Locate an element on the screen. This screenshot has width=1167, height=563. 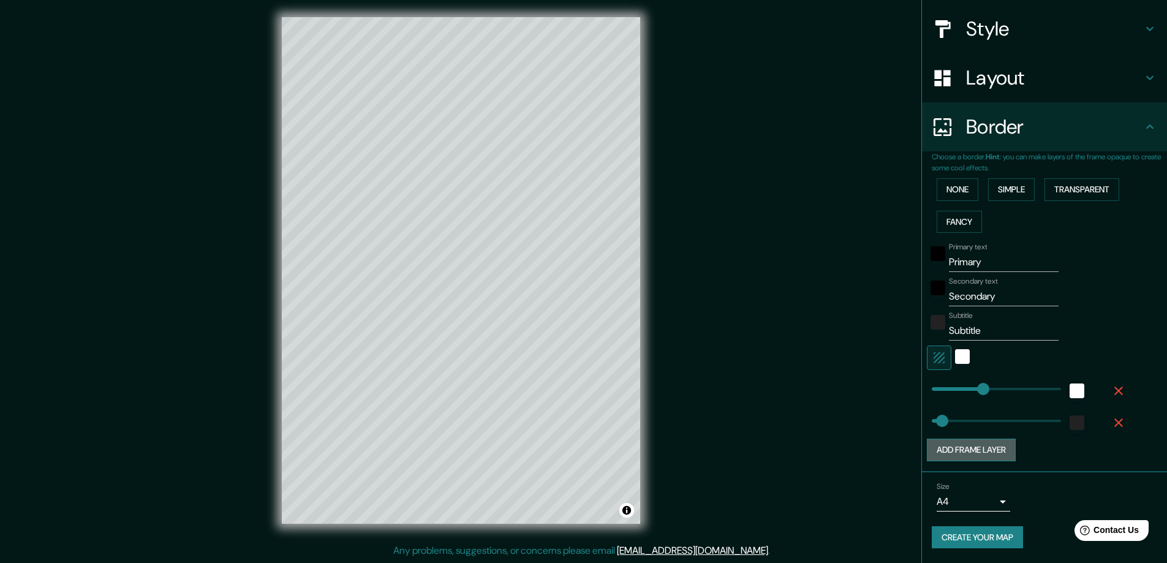
button: Add frame layer is located at coordinates (971, 450).